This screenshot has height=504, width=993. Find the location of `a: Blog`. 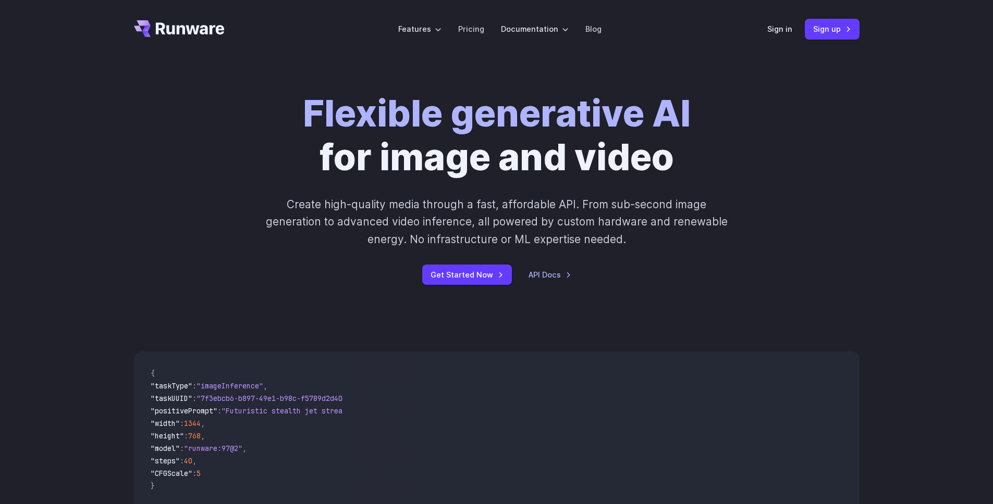

a: Blog is located at coordinates (593, 29).